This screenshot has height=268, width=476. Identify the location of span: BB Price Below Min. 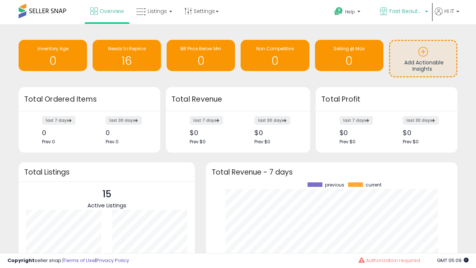
(201, 48).